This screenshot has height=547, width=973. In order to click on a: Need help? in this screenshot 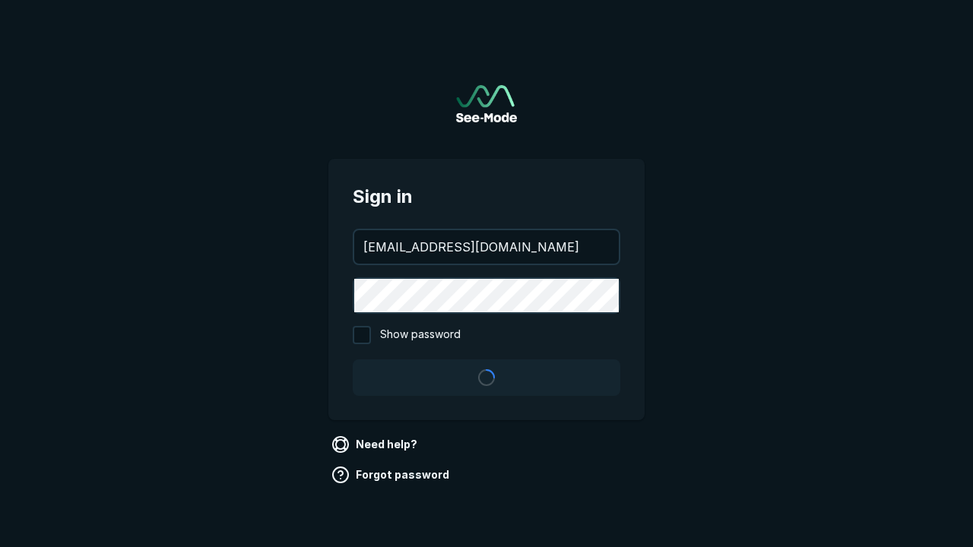, I will do `click(375, 445)`.